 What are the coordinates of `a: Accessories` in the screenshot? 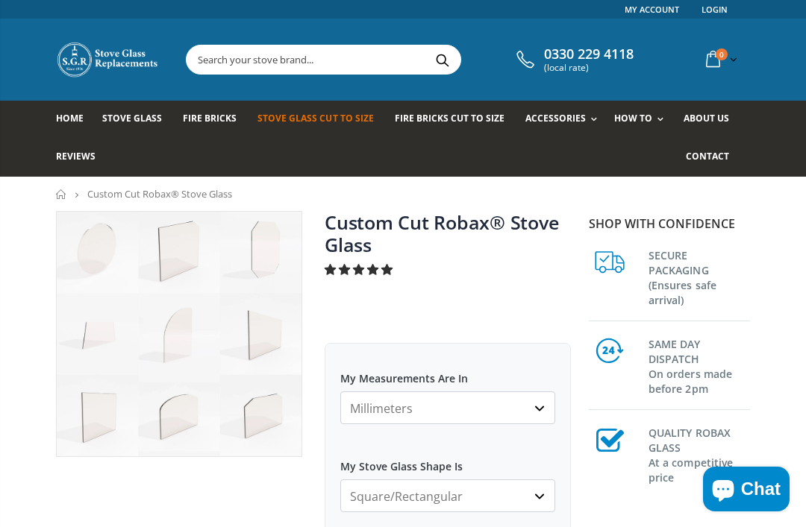 It's located at (565, 119).